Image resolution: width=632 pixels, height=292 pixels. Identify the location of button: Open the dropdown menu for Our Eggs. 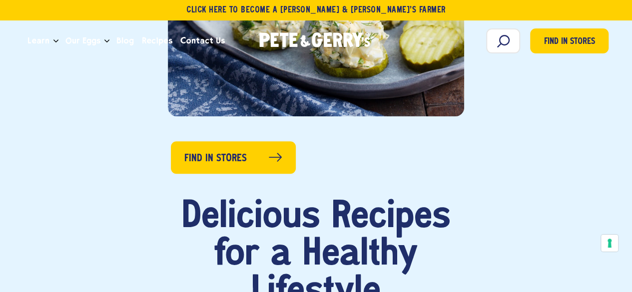
(107, 41).